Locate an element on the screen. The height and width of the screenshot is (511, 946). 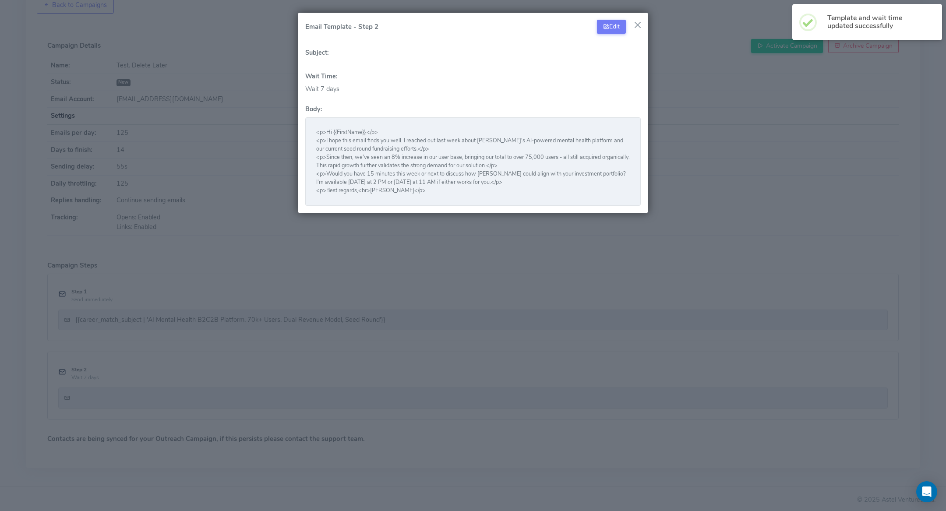
button: Edit is located at coordinates (611, 27).